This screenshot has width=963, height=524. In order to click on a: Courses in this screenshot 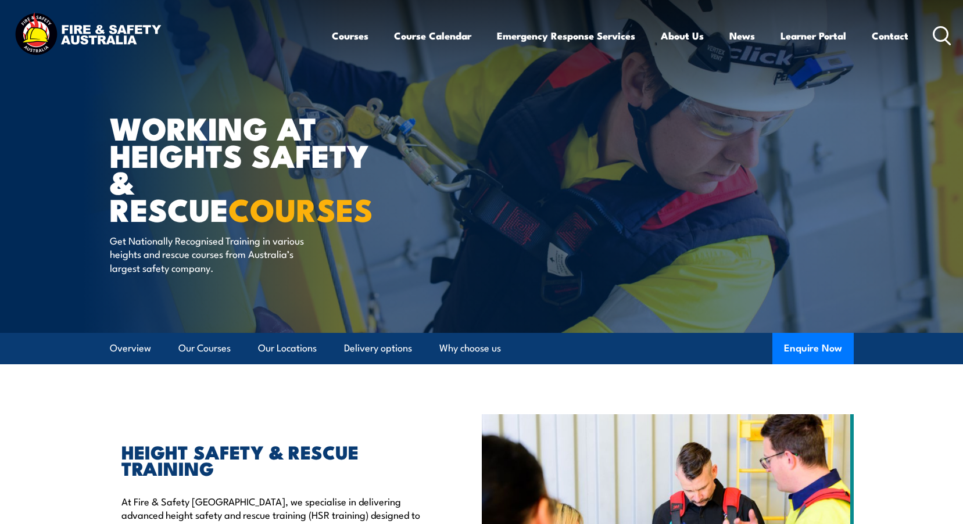, I will do `click(350, 35)`.